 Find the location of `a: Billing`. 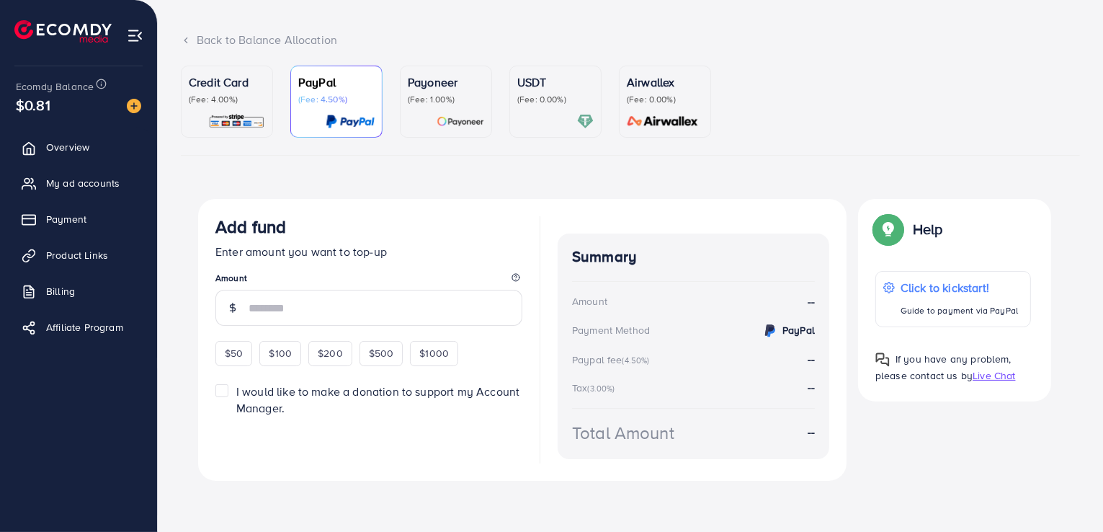

a: Billing is located at coordinates (79, 291).